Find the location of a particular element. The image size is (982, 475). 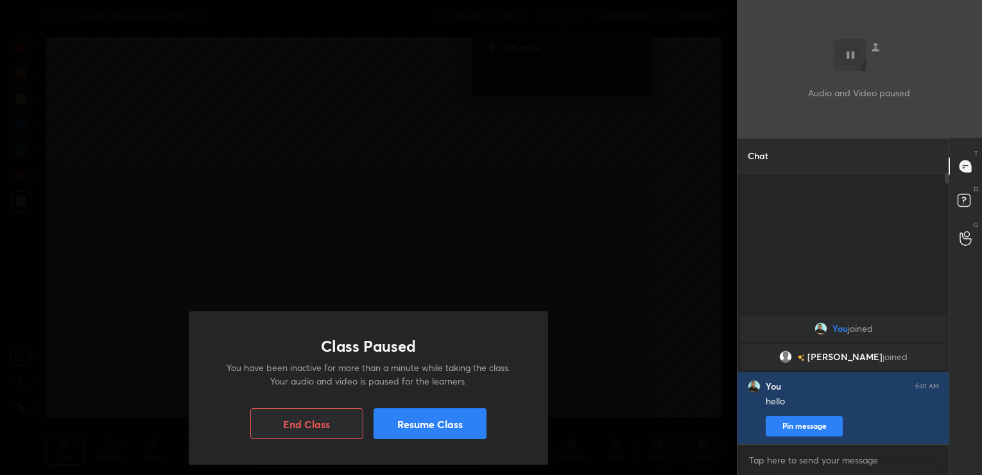

button: Resume Class is located at coordinates (430, 424).